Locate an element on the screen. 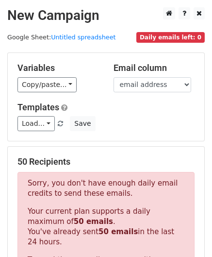  p: Your current plan supports a daily maximum of . You've already sent in the last 24 hours. is located at coordinates (106, 227).